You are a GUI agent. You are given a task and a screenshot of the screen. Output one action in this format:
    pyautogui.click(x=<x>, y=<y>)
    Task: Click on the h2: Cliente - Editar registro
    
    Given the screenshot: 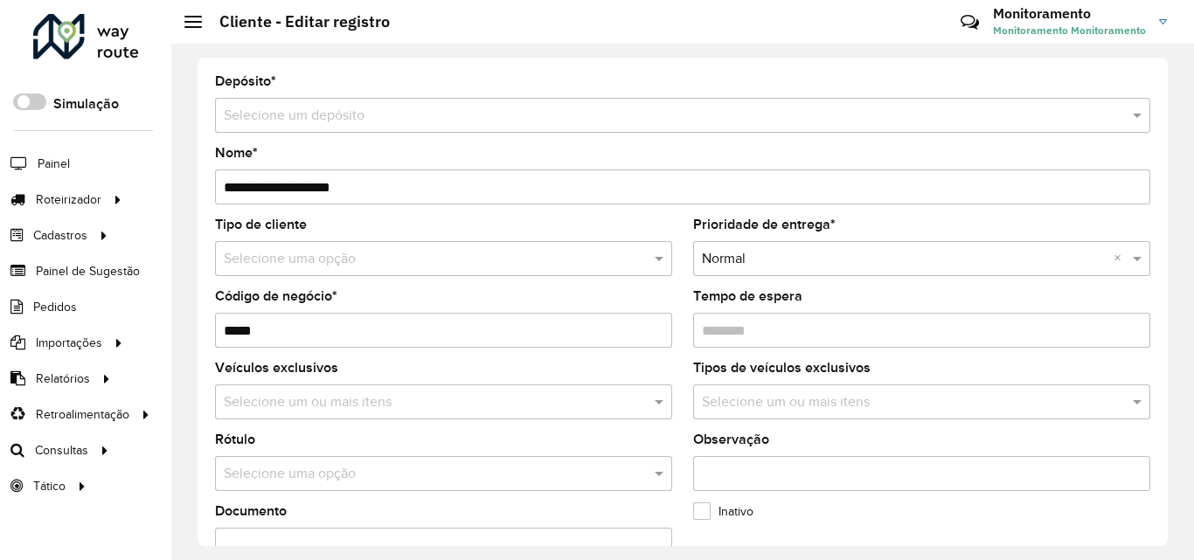 What is the action you would take?
    pyautogui.click(x=296, y=22)
    